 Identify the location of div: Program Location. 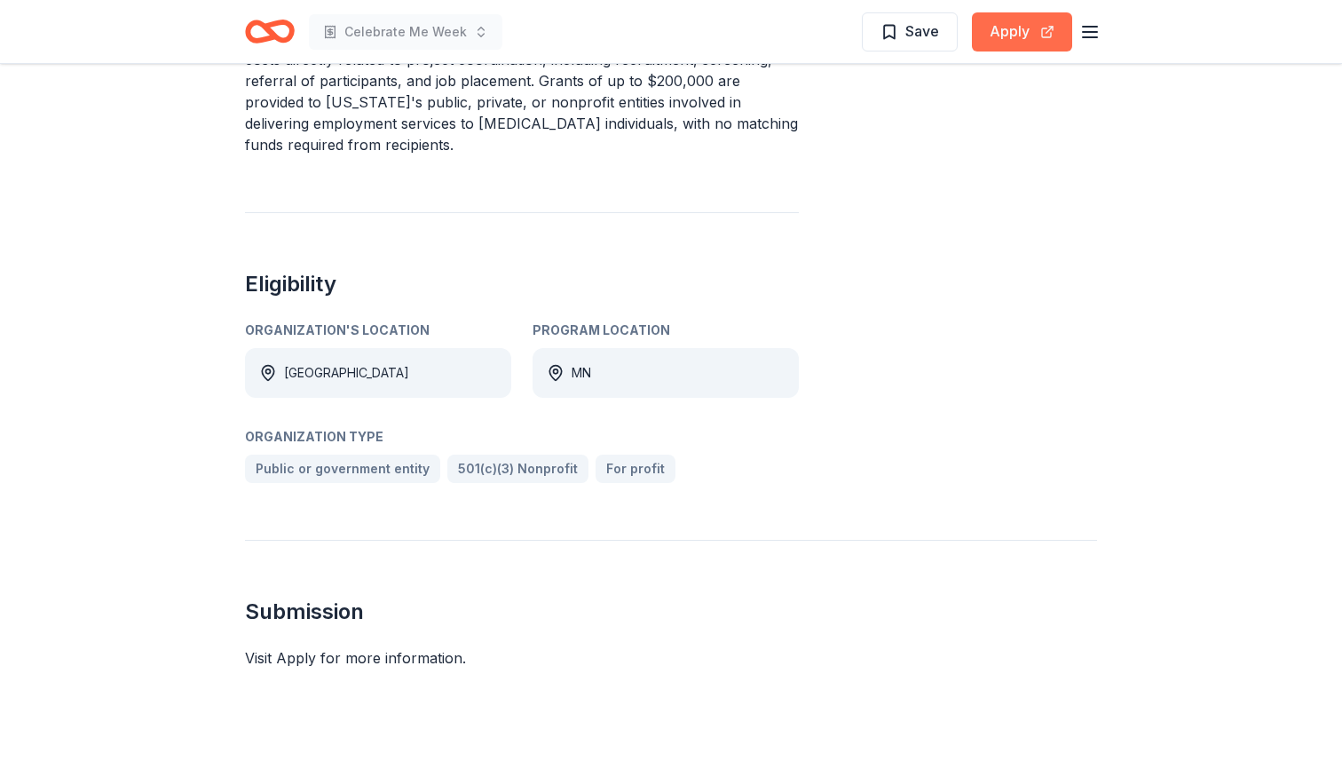
(666, 330).